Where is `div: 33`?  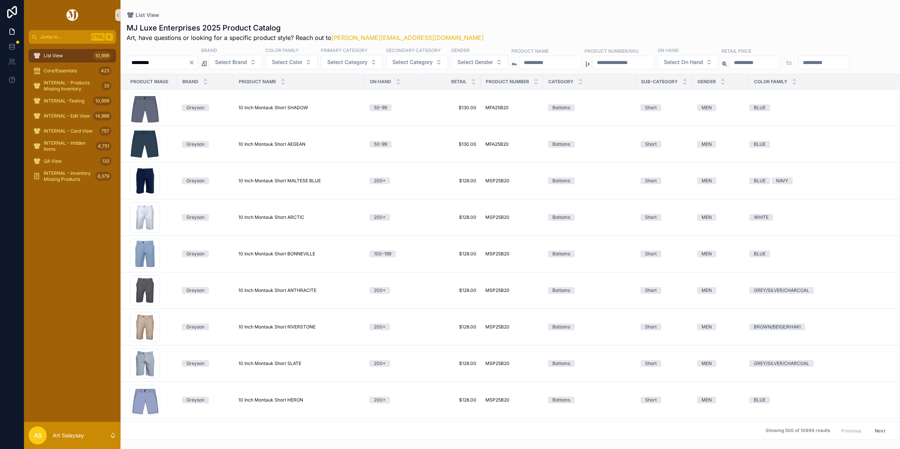
div: 33 is located at coordinates (107, 86).